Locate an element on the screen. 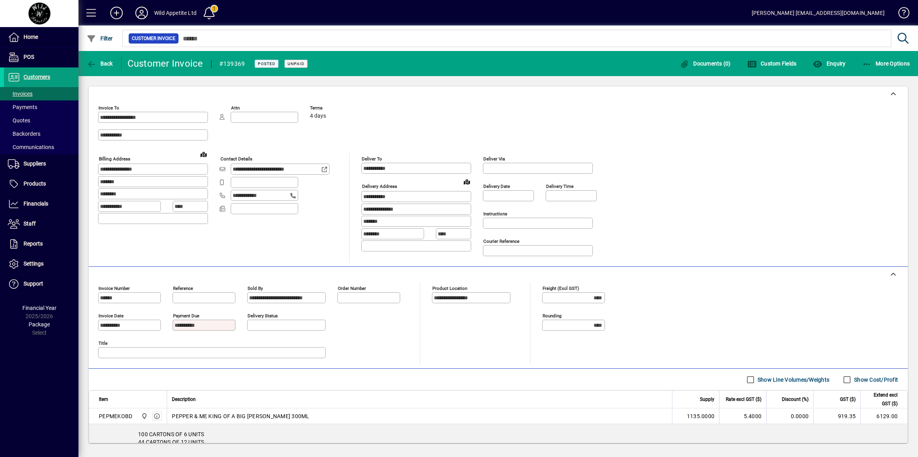 The image size is (918, 457). span: Wild Appetite Ltd is located at coordinates (144, 416).